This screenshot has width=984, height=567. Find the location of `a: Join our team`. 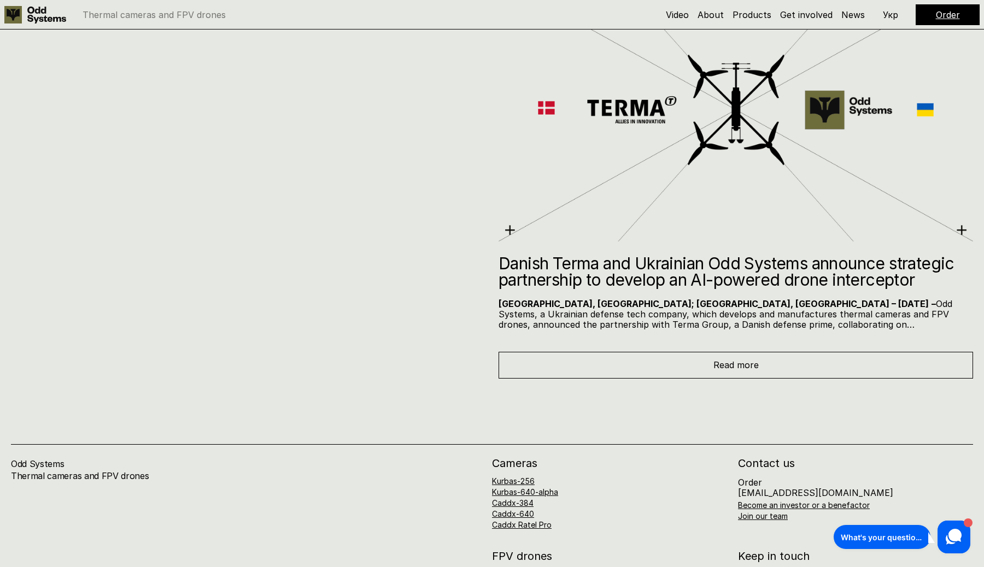

a: Join our team is located at coordinates (762, 516).